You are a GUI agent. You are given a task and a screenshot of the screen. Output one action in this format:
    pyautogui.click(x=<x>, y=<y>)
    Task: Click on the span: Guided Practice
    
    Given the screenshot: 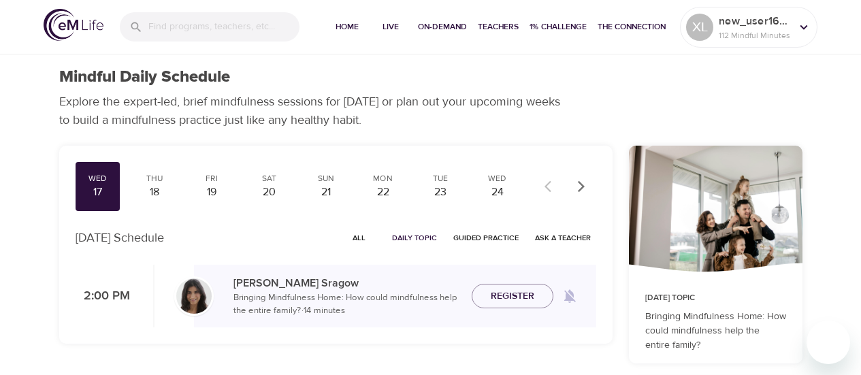 What is the action you would take?
    pyautogui.click(x=486, y=237)
    